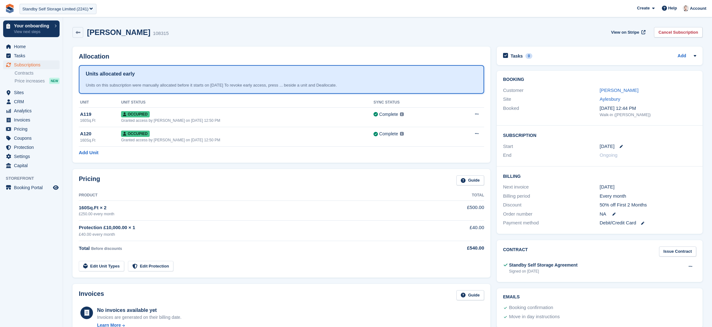 This screenshot has width=712, height=327. Describe the element at coordinates (110, 74) in the screenshot. I see `h1: Units allocated early` at that location.